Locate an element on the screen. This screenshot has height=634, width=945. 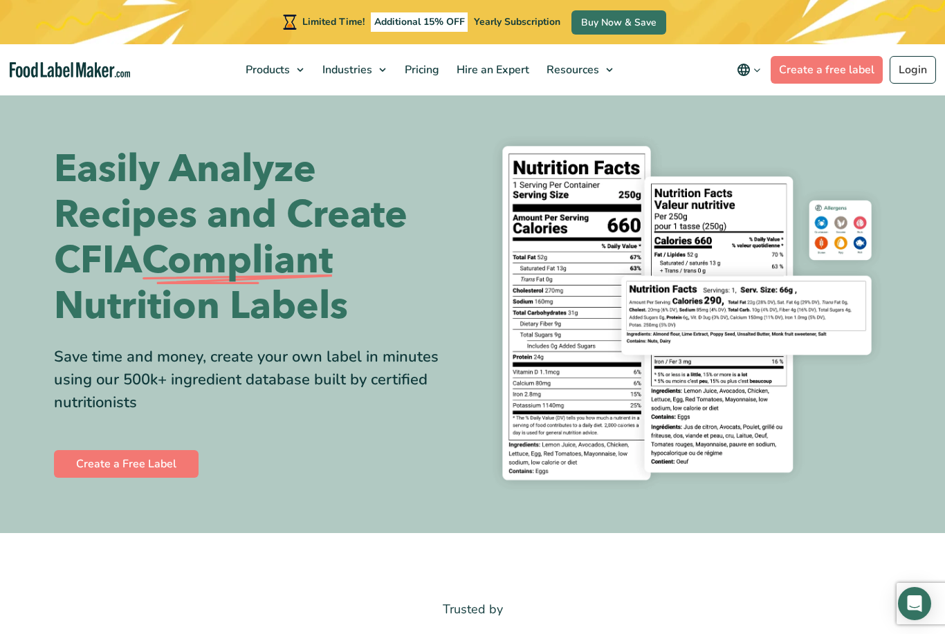
a: Resources is located at coordinates (579, 70).